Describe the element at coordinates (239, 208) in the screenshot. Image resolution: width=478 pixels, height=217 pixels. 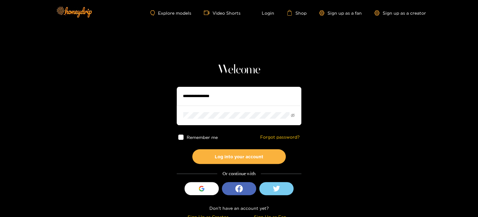
I see `div: Don't have an account yet?` at that location.